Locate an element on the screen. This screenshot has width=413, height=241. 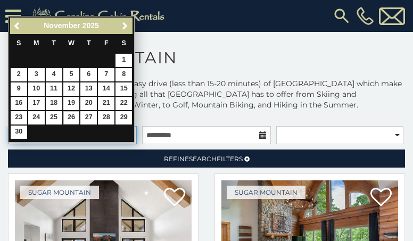
a: 5 is located at coordinates (71, 75).